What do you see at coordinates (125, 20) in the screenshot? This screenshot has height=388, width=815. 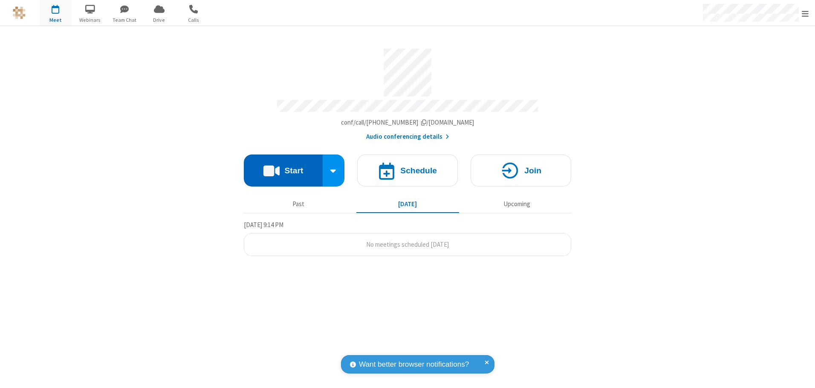 I see `span: Team Chat` at bounding box center [125, 20].